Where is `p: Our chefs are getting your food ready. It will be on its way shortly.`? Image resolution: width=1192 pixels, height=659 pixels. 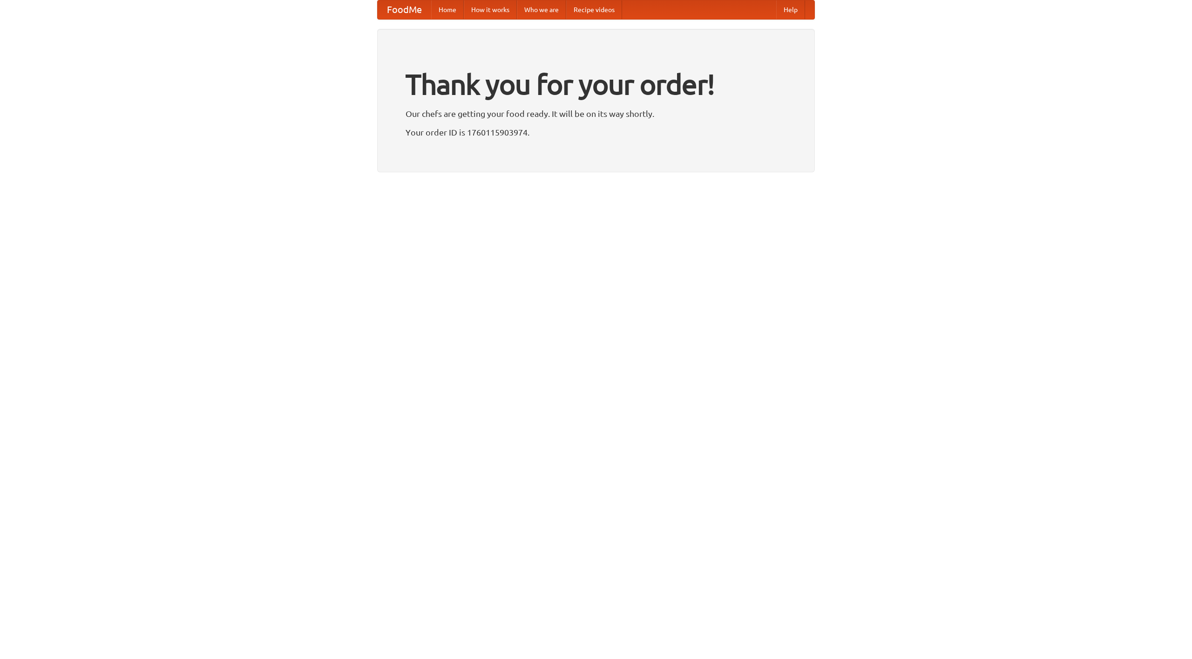
p: Our chefs are getting your food ready. It will be on its way shortly. is located at coordinates (596, 114).